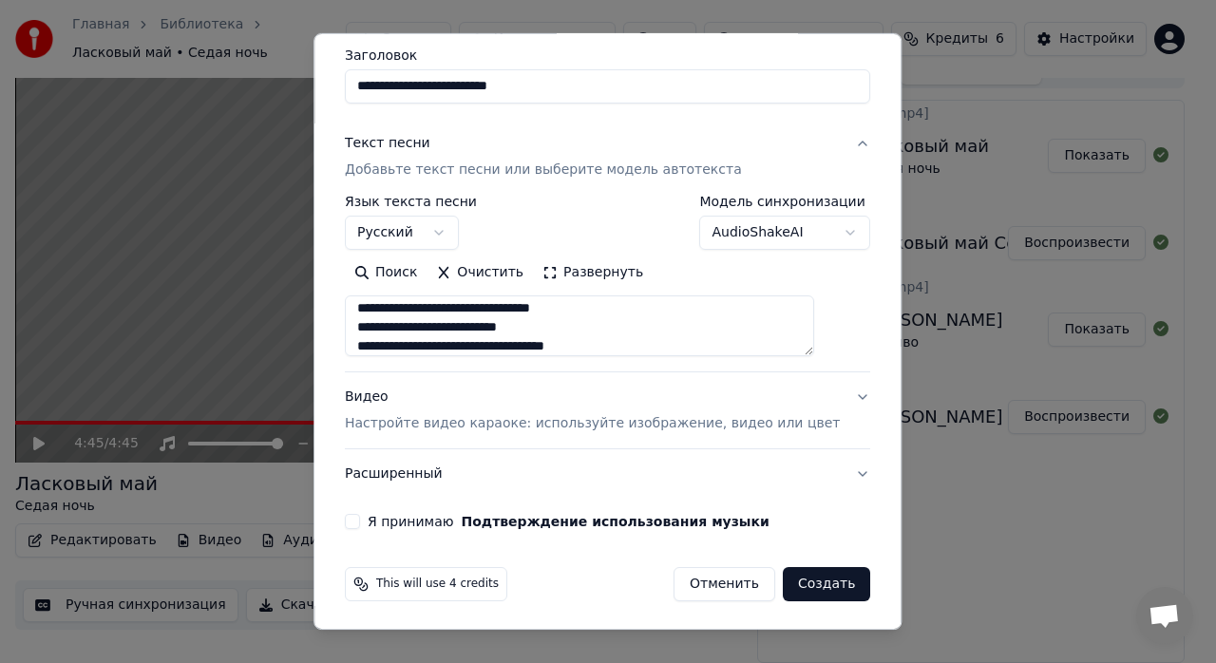 The width and height of the screenshot is (1216, 663). I want to click on button: Развернуть, so click(593, 273).